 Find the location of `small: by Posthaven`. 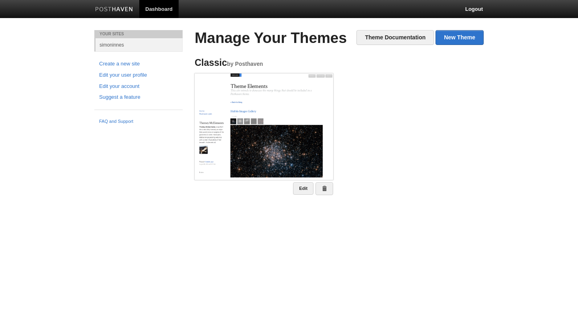

small: by Posthaven is located at coordinates (245, 64).